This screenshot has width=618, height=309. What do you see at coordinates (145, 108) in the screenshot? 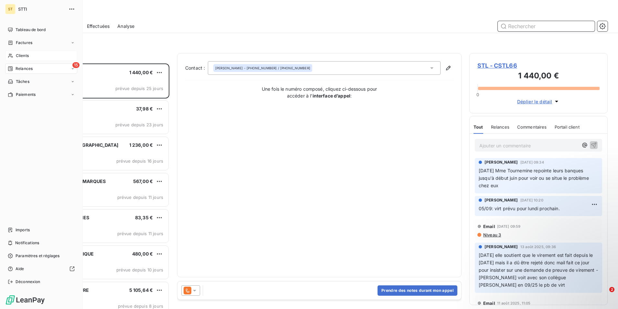
I see `span: 37,98 €` at bounding box center [145, 108].